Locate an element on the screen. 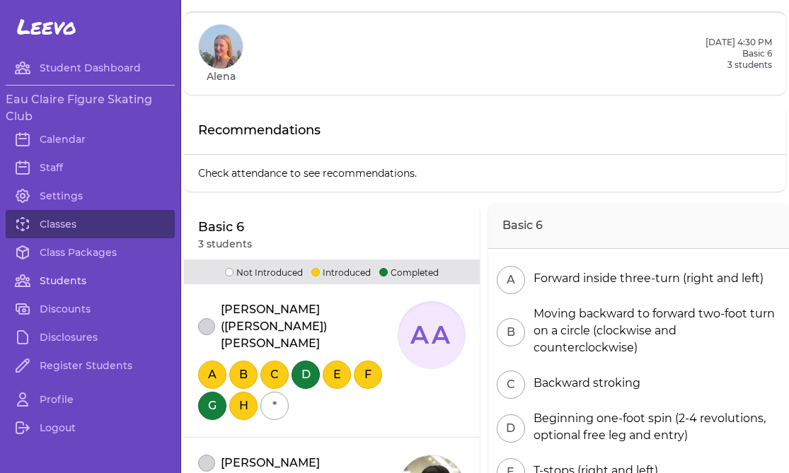 The height and width of the screenshot is (473, 789). a: Settings is located at coordinates (90, 196).